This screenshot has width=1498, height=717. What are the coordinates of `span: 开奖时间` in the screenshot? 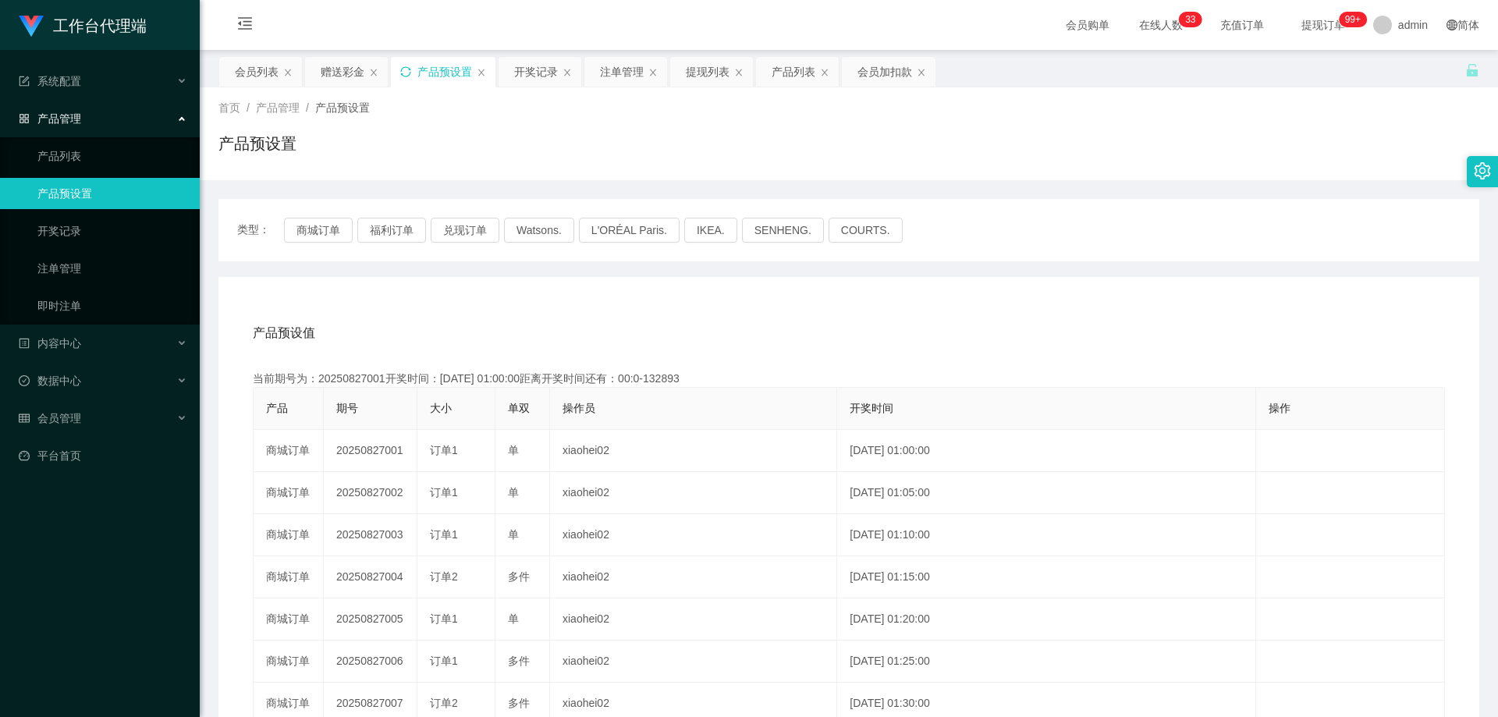 It's located at (871, 408).